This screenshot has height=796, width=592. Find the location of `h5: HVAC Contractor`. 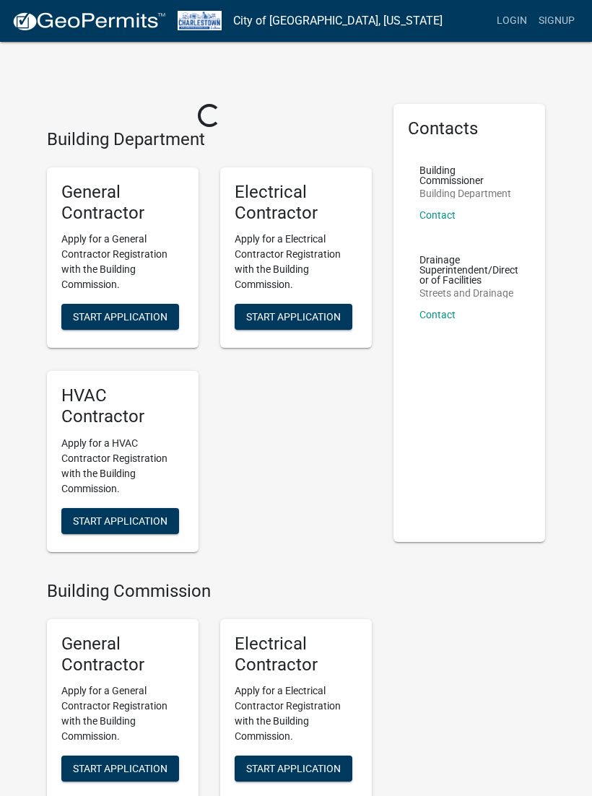

h5: HVAC Contractor is located at coordinates (123, 406).